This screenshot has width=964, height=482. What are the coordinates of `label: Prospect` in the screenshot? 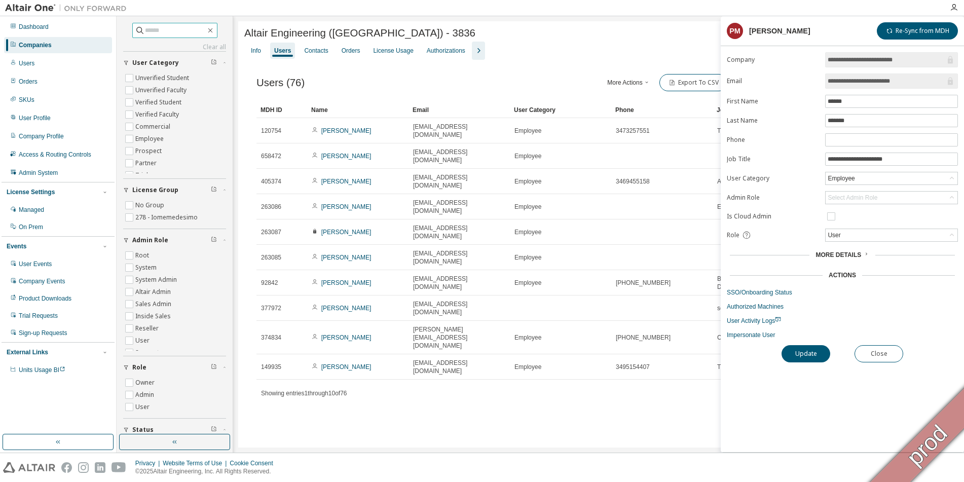 It's located at (149, 151).